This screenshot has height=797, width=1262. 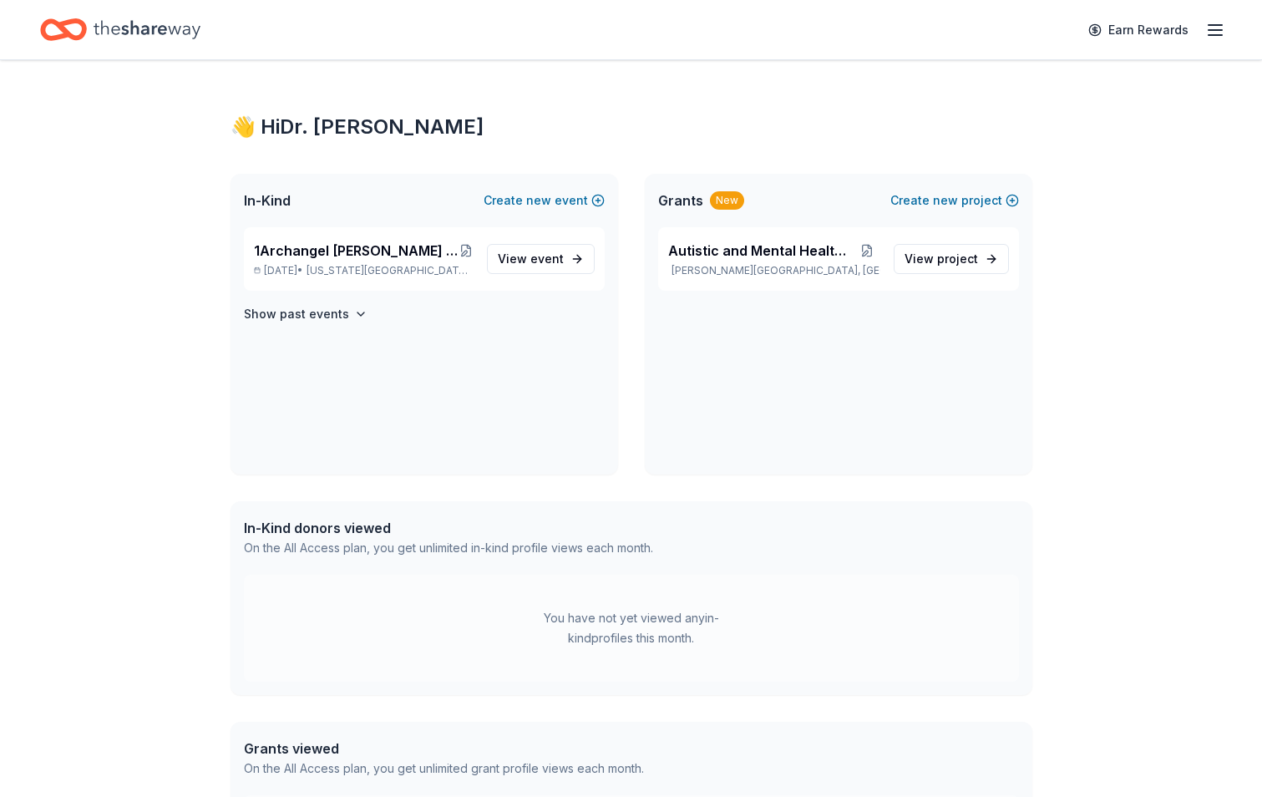 I want to click on span: event, so click(x=547, y=258).